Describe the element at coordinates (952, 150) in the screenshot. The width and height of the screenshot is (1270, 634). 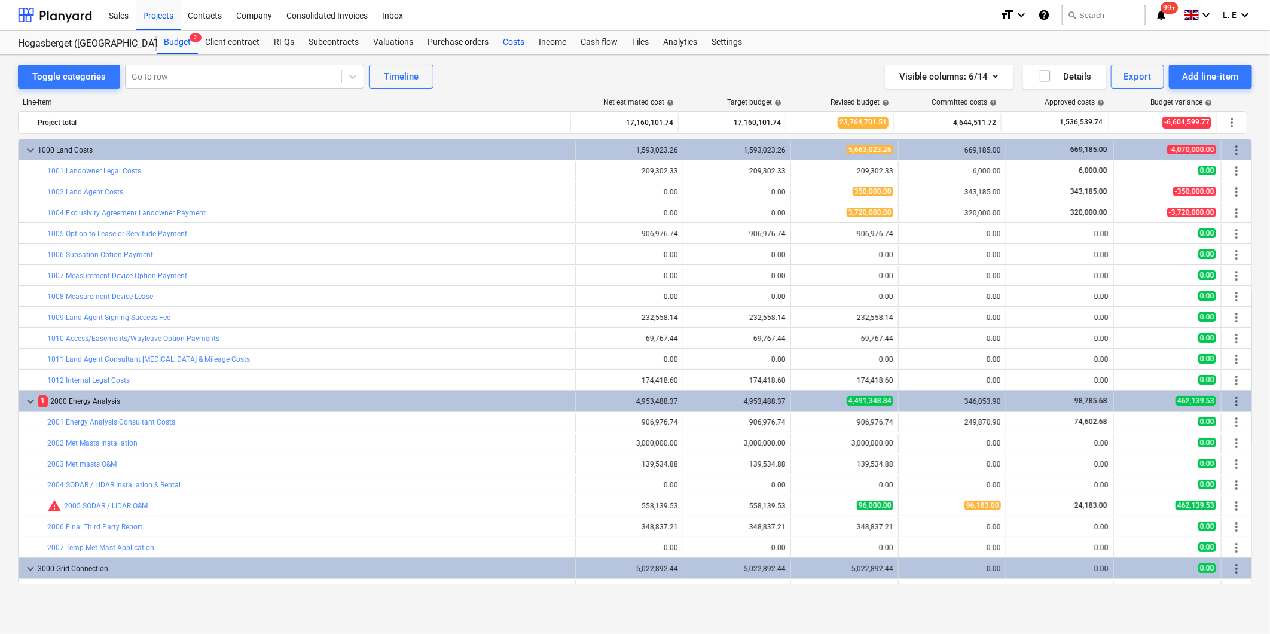
I see `div: 669,185.00` at that location.